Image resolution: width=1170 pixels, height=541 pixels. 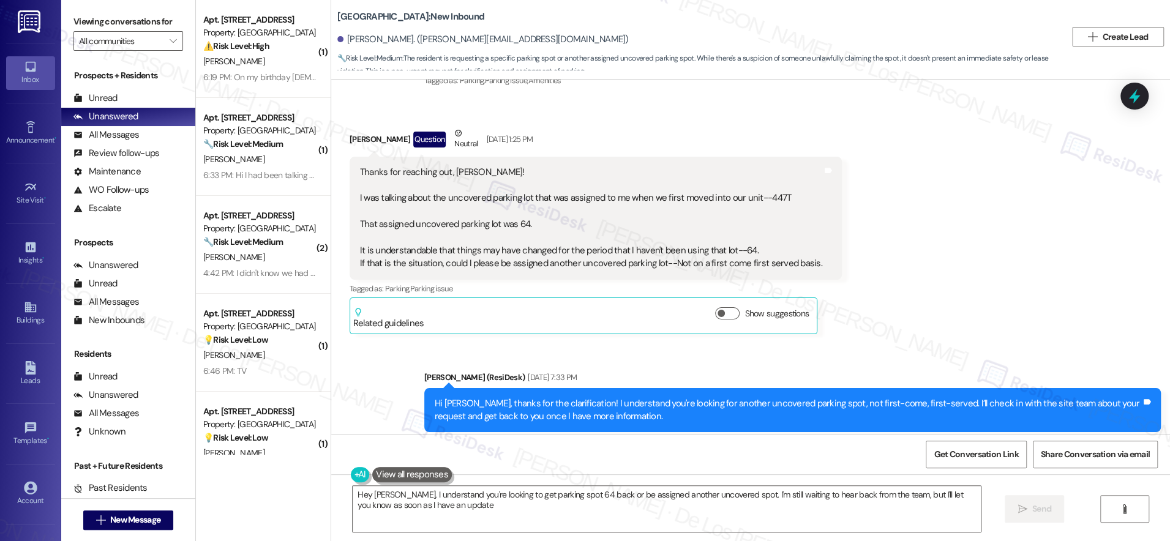 What do you see at coordinates (544, 80) in the screenshot?
I see `span: Amenities` at bounding box center [544, 80].